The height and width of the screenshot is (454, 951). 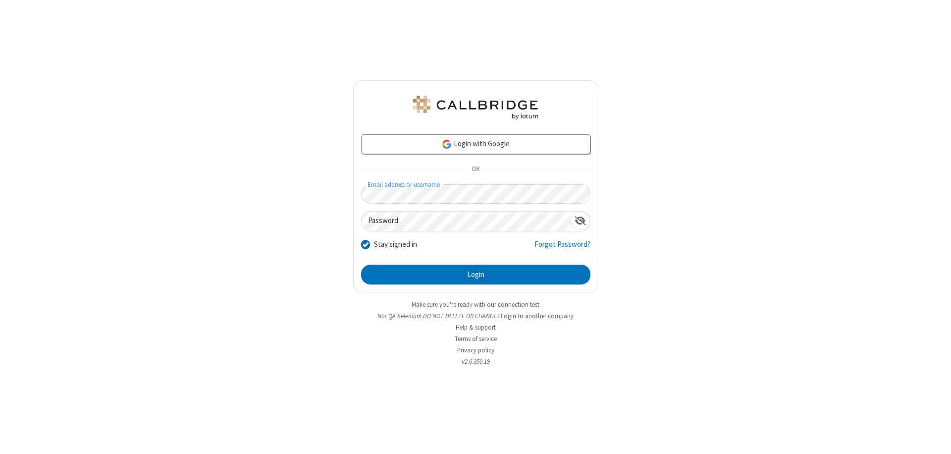 What do you see at coordinates (475, 169) in the screenshot?
I see `span: OR` at bounding box center [475, 169].